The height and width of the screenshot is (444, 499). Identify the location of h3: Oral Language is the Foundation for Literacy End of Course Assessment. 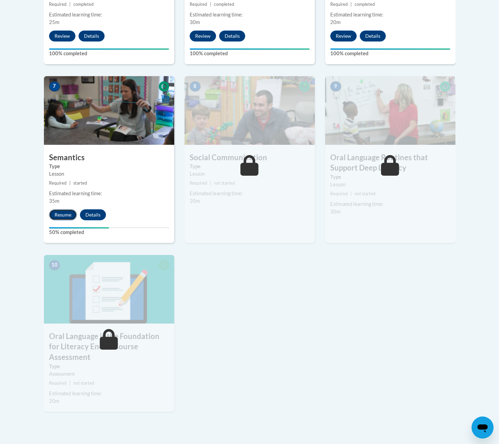
(109, 347).